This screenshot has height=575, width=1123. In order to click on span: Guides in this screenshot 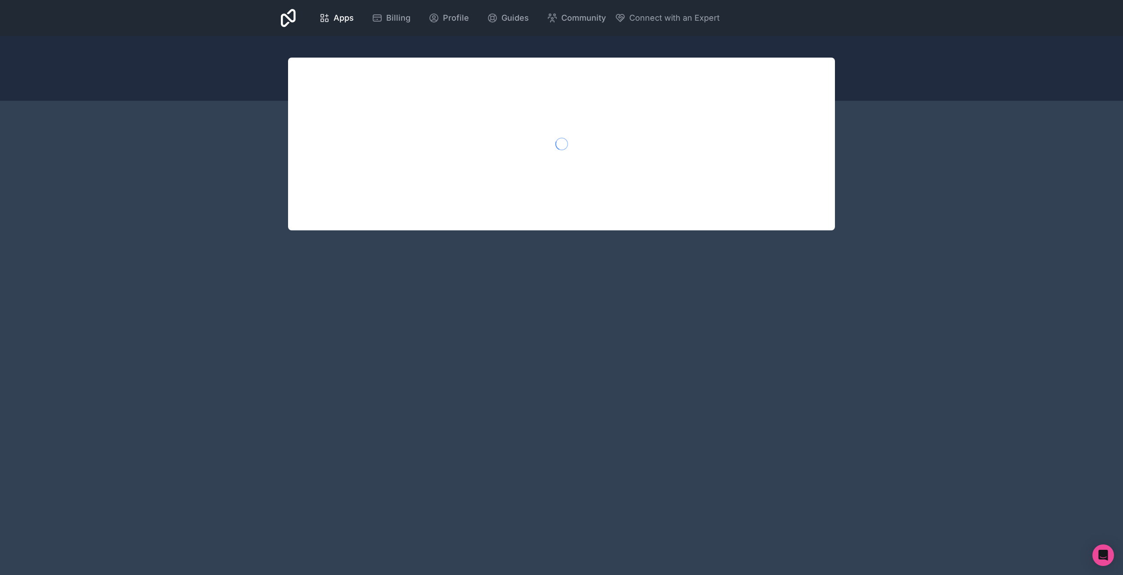, I will do `click(515, 18)`.